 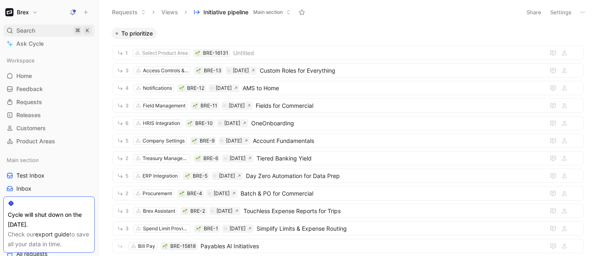 What do you see at coordinates (87, 31) in the screenshot?
I see `div: K` at bounding box center [87, 31].